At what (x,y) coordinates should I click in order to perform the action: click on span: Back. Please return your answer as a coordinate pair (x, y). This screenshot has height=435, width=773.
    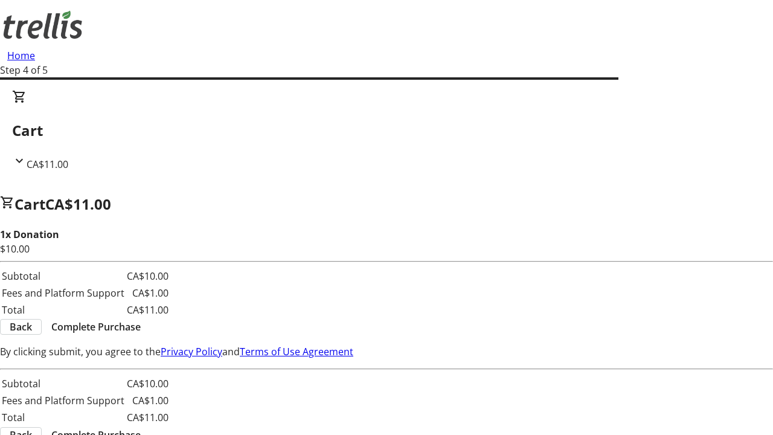
    Looking at the image, I should click on (21, 327).